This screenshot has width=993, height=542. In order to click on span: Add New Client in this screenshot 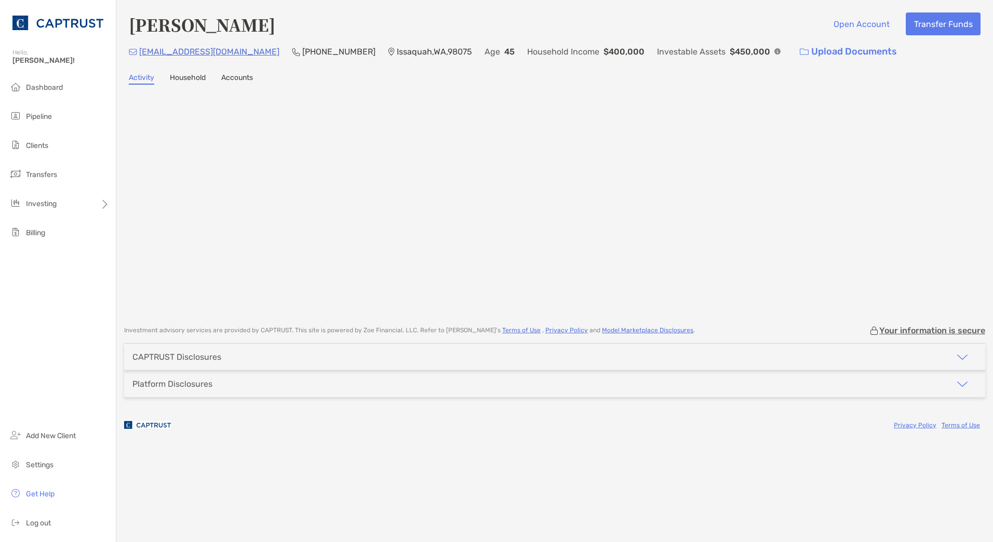, I will do `click(51, 436)`.